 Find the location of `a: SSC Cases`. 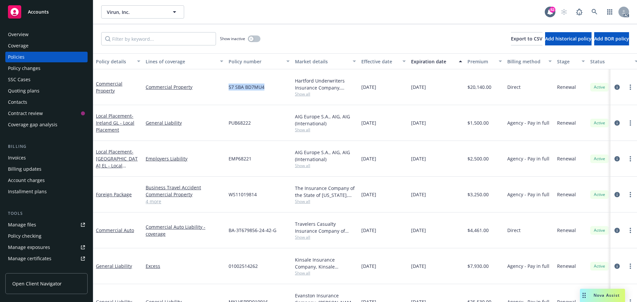

a: SSC Cases is located at coordinates (46, 80).